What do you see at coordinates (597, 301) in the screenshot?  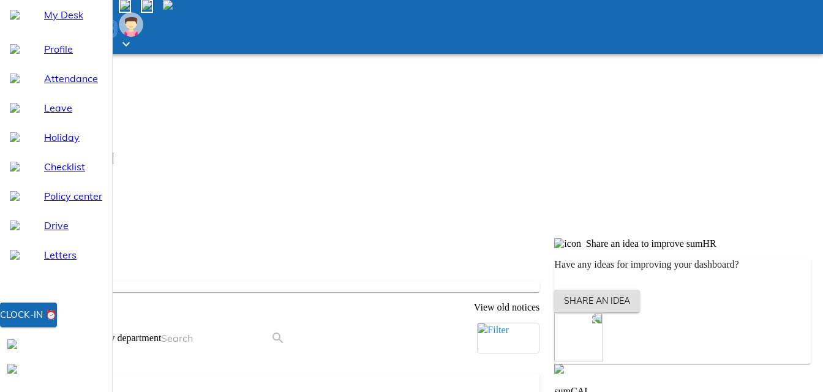 I see `span: Share an idea` at bounding box center [597, 301].